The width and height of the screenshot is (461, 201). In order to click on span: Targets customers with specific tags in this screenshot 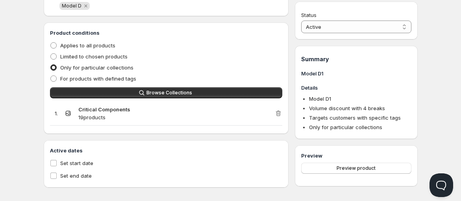, I will do `click(355, 117)`.